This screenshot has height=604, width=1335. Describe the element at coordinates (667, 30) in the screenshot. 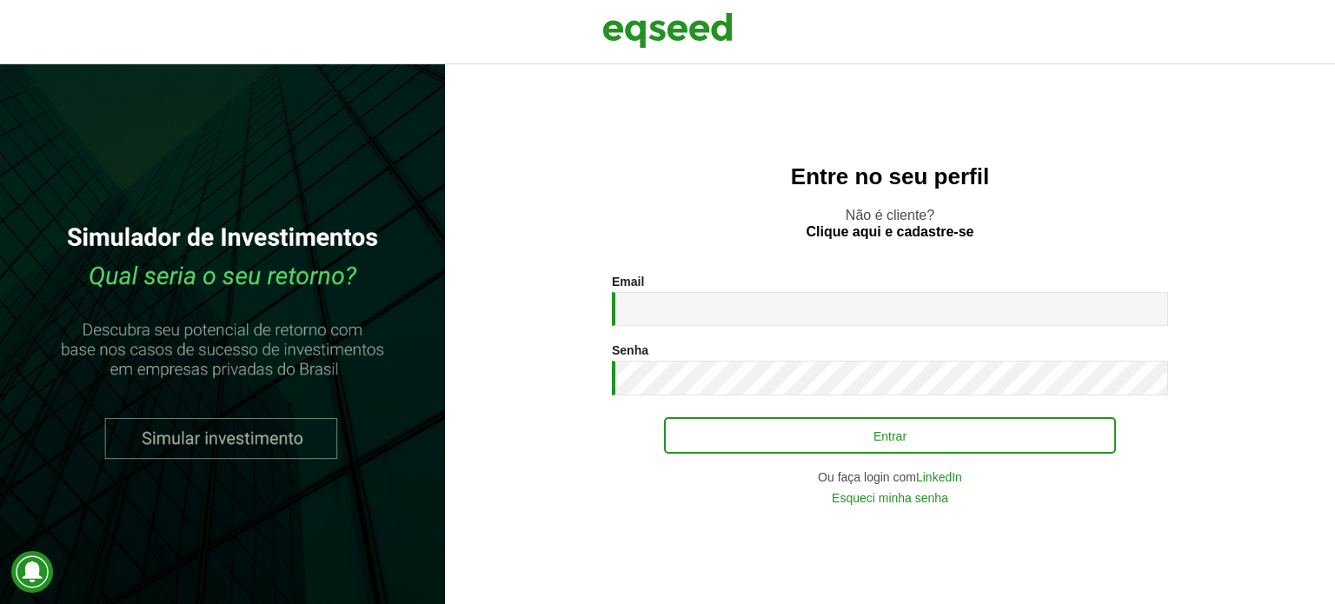

I see `img: EqSeed Logo` at that location.